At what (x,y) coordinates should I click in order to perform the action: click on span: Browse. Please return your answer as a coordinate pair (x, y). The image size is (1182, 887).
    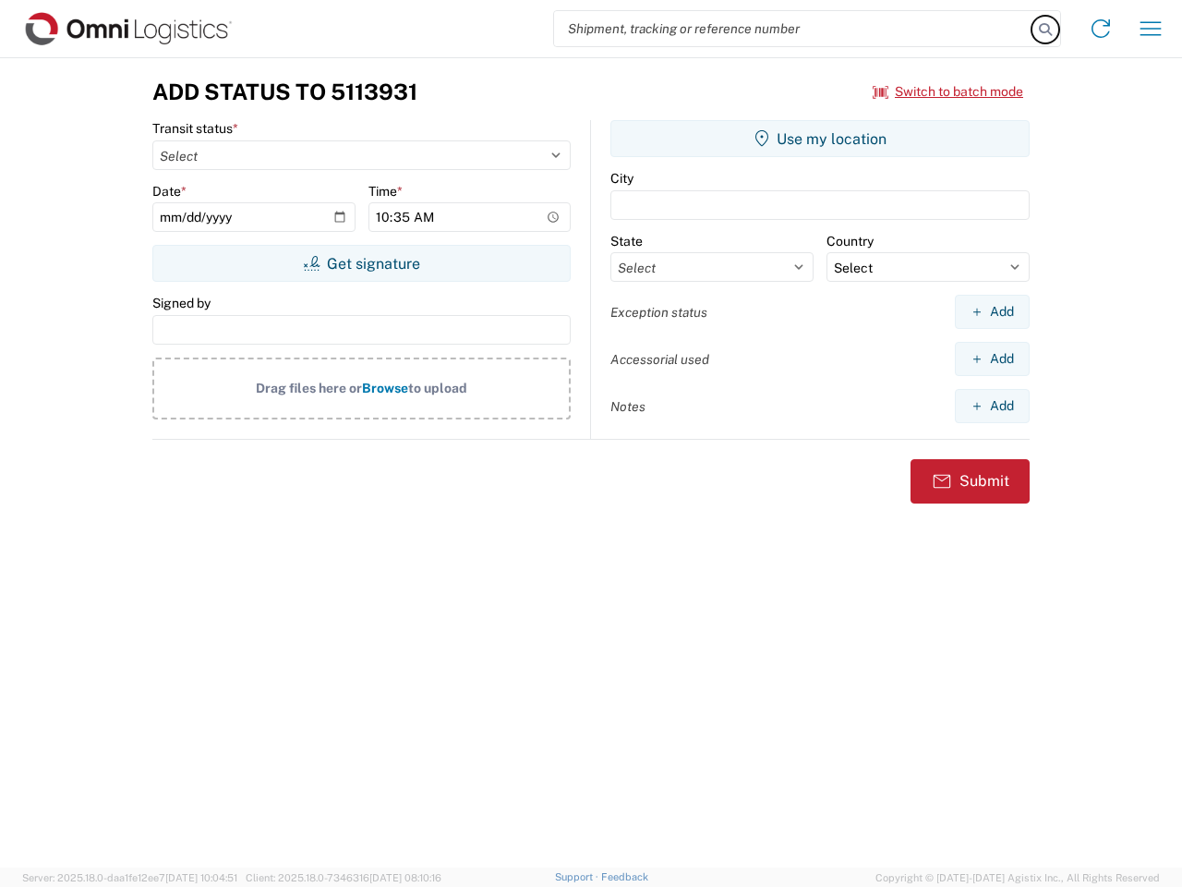
    Looking at the image, I should click on (385, 388).